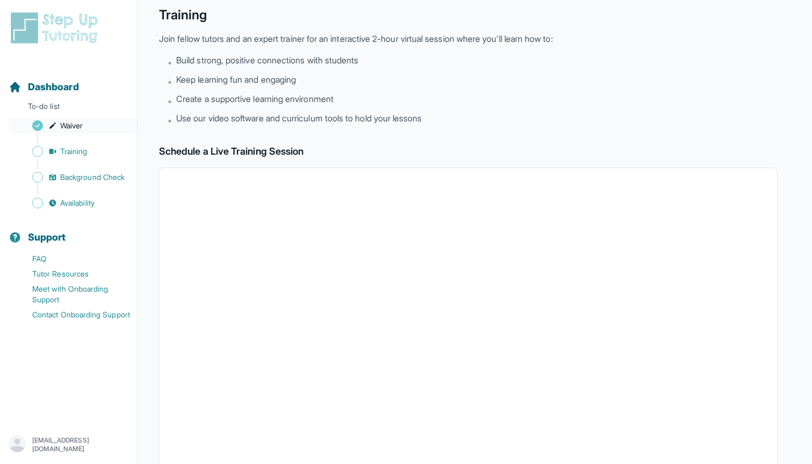 Image resolution: width=812 pixels, height=464 pixels. What do you see at coordinates (73, 152) in the screenshot?
I see `a: Training` at bounding box center [73, 152].